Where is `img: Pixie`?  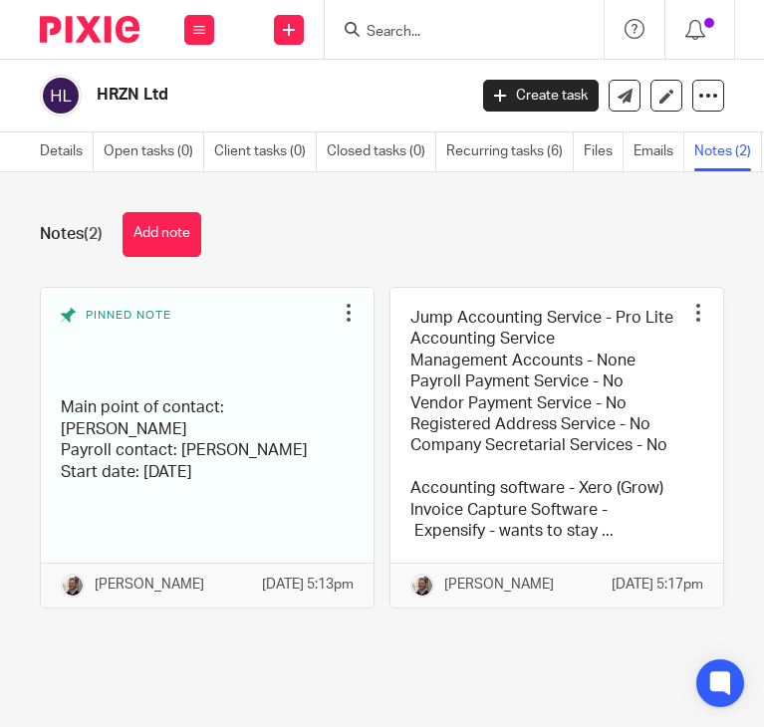 img: Pixie is located at coordinates (90, 29).